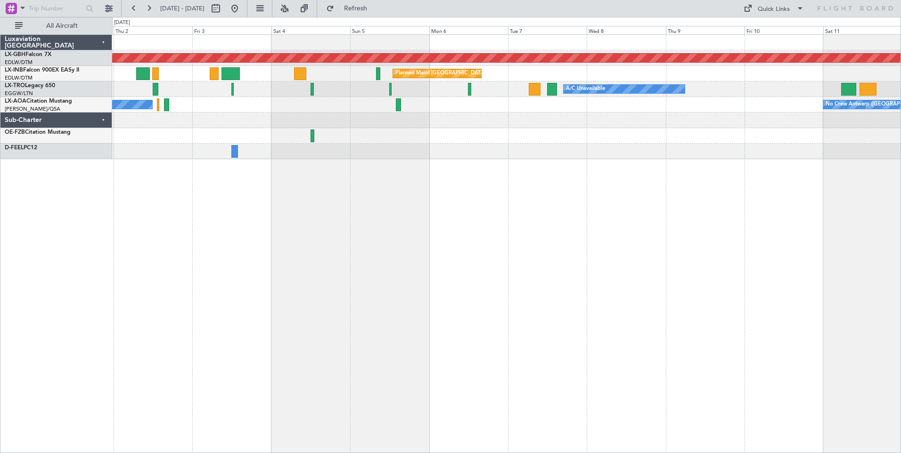 This screenshot has width=901, height=453. What do you see at coordinates (42, 70) in the screenshot?
I see `a: LX-INBFalcon 900EX EASy II` at bounding box center [42, 70].